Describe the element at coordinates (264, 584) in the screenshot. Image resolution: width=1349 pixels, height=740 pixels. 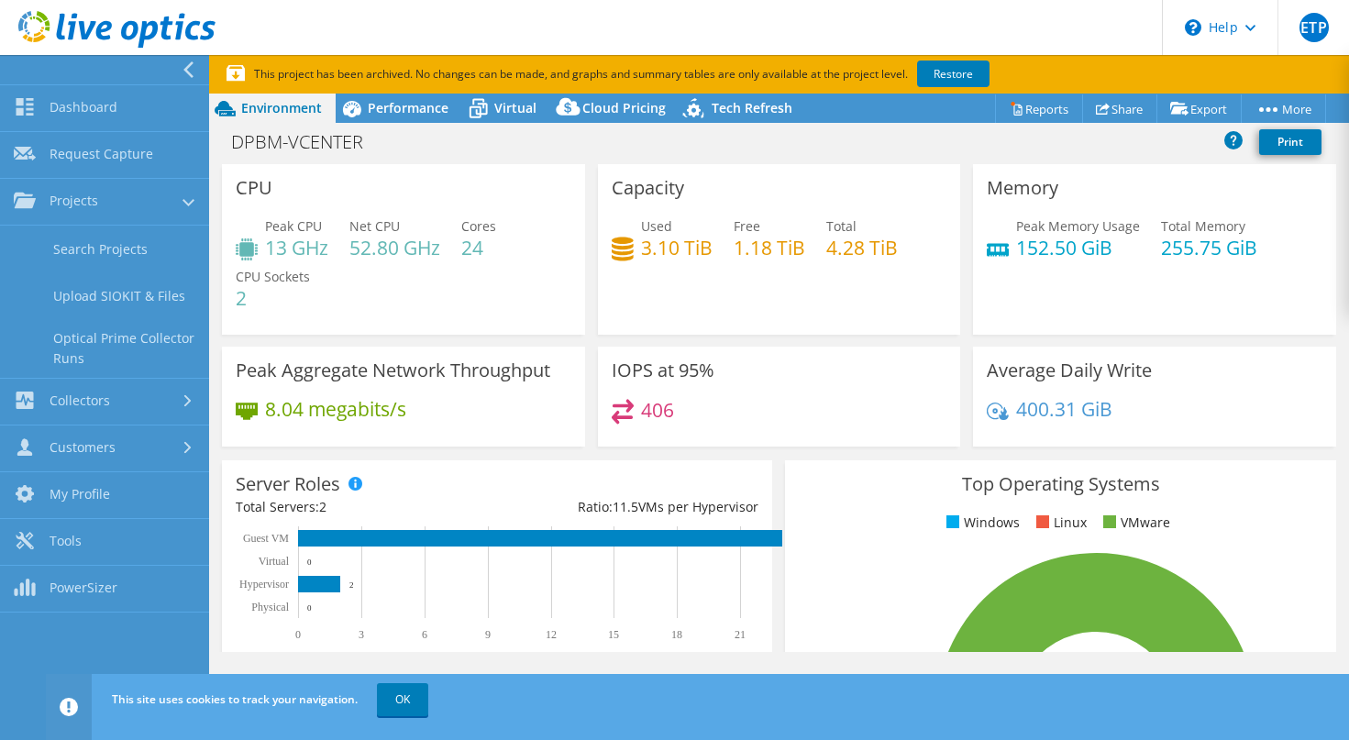
I see `text: Hypervisor` at that location.